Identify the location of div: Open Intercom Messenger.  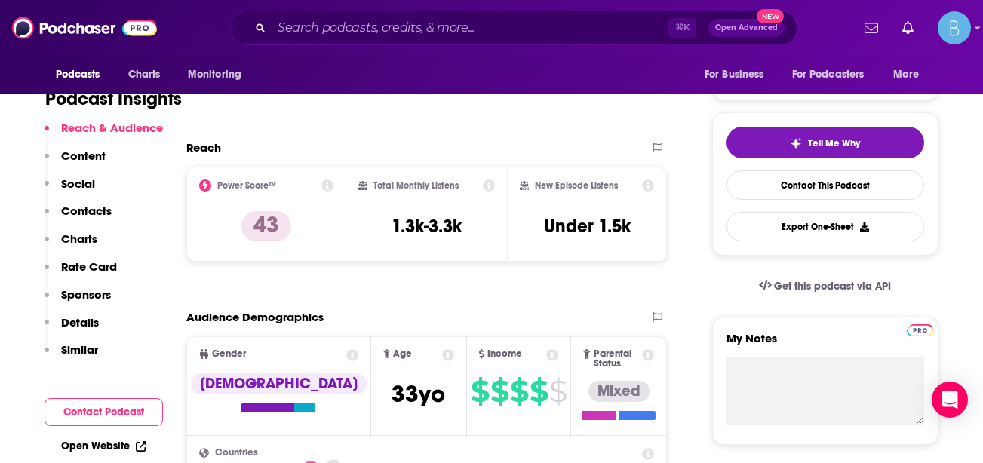
(950, 400).